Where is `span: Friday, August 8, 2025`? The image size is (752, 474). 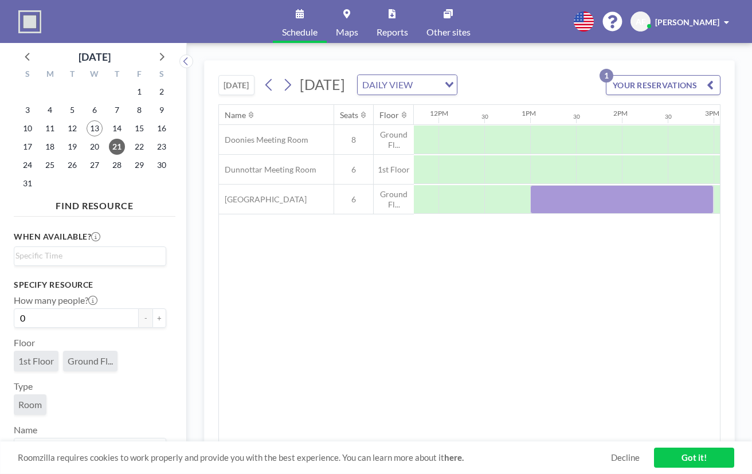
span: Friday, August 8, 2025 is located at coordinates (139, 110).